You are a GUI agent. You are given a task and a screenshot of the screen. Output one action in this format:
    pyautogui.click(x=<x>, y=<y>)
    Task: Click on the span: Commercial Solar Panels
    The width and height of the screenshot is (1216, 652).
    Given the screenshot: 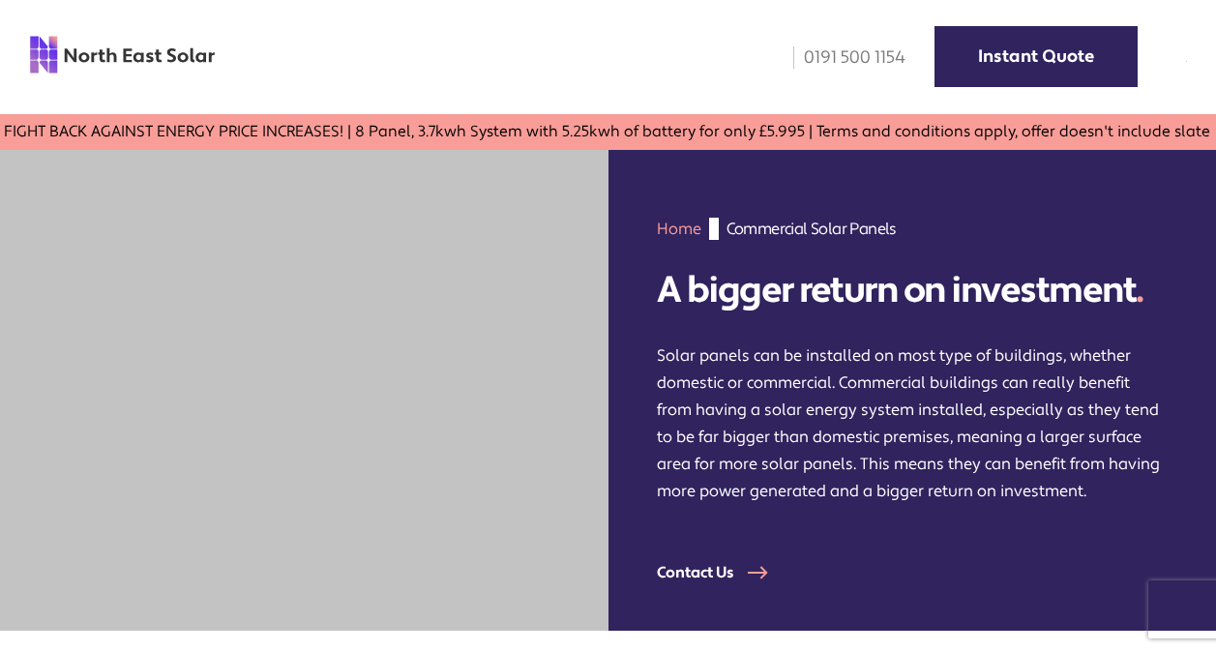 What is the action you would take?
    pyautogui.click(x=812, y=228)
    